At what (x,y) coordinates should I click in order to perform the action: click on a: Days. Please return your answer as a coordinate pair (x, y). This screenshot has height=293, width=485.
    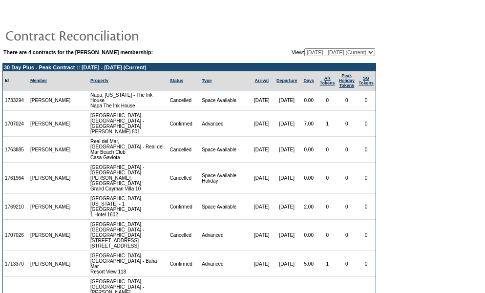
    Looking at the image, I should click on (309, 81).